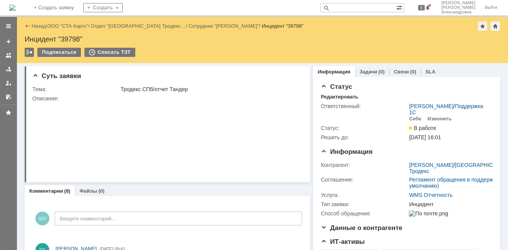  What do you see at coordinates (68, 26) in the screenshot?
I see `a: ООО "СТА Карго"` at bounding box center [68, 26].